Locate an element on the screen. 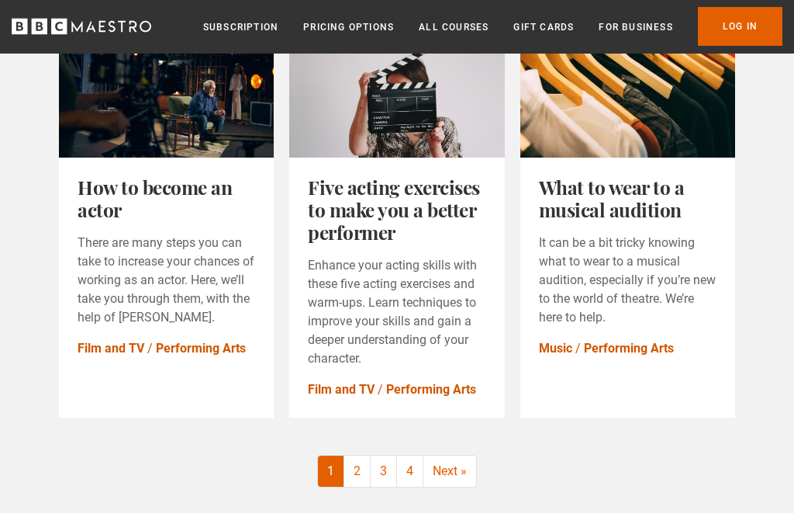 Image resolution: width=794 pixels, height=514 pixels. a: Five acting exercises to make you a better performer is located at coordinates (394, 209).